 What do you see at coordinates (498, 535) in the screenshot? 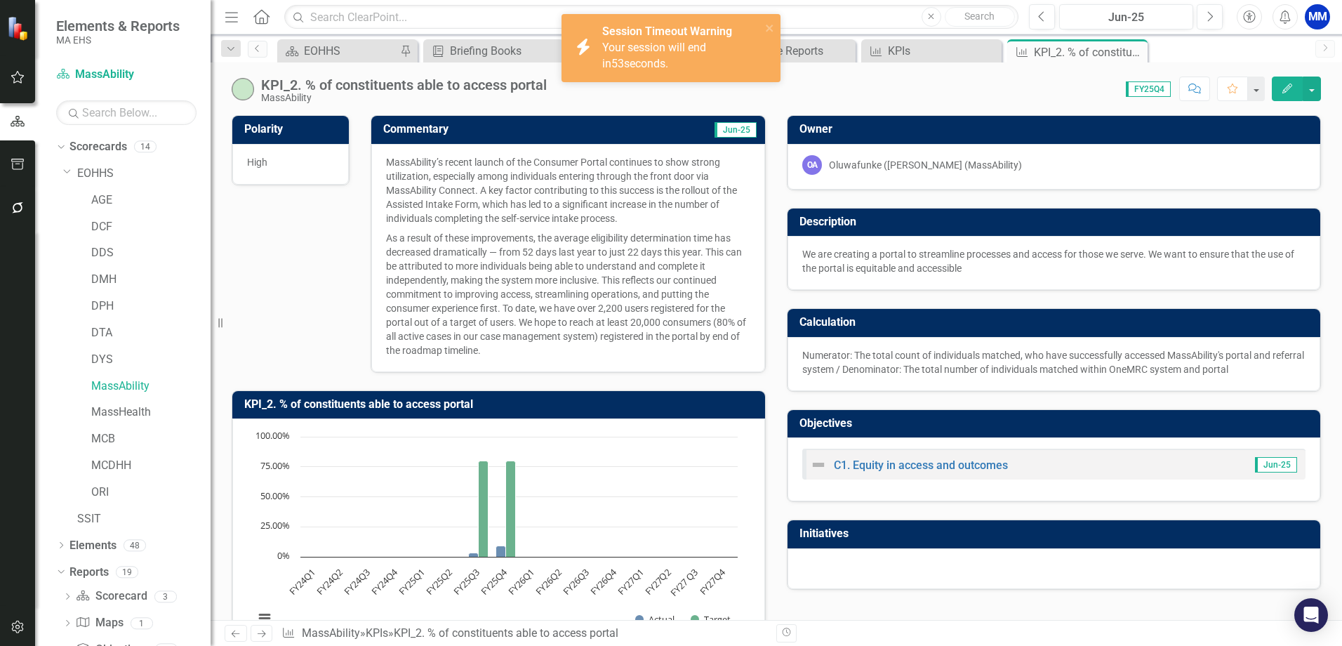
I see `div: Chart. Highcharts interactive chart.` at bounding box center [498, 535].